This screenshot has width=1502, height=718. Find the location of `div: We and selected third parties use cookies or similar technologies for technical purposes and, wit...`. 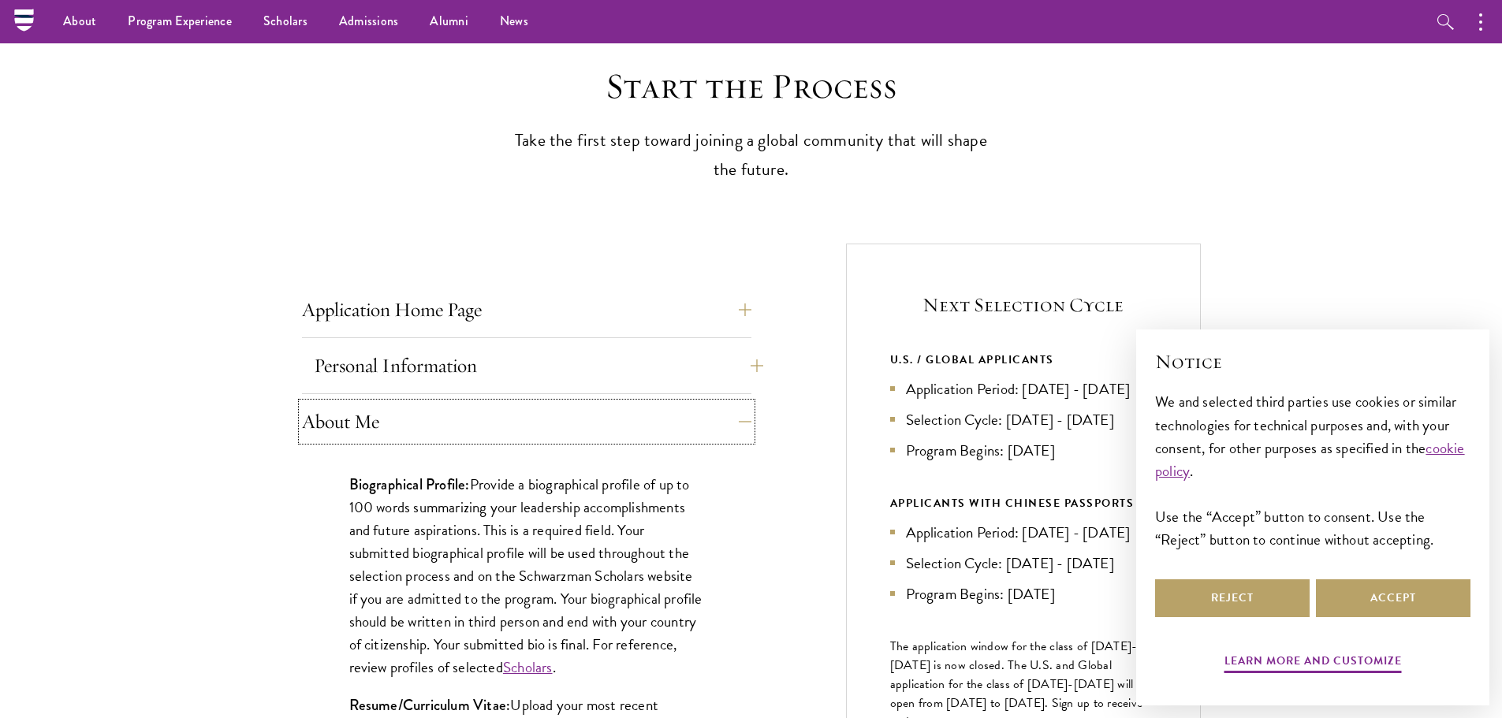

div: We and selected third parties use cookies or similar technologies for technical purposes and, wit... is located at coordinates (1313, 470).